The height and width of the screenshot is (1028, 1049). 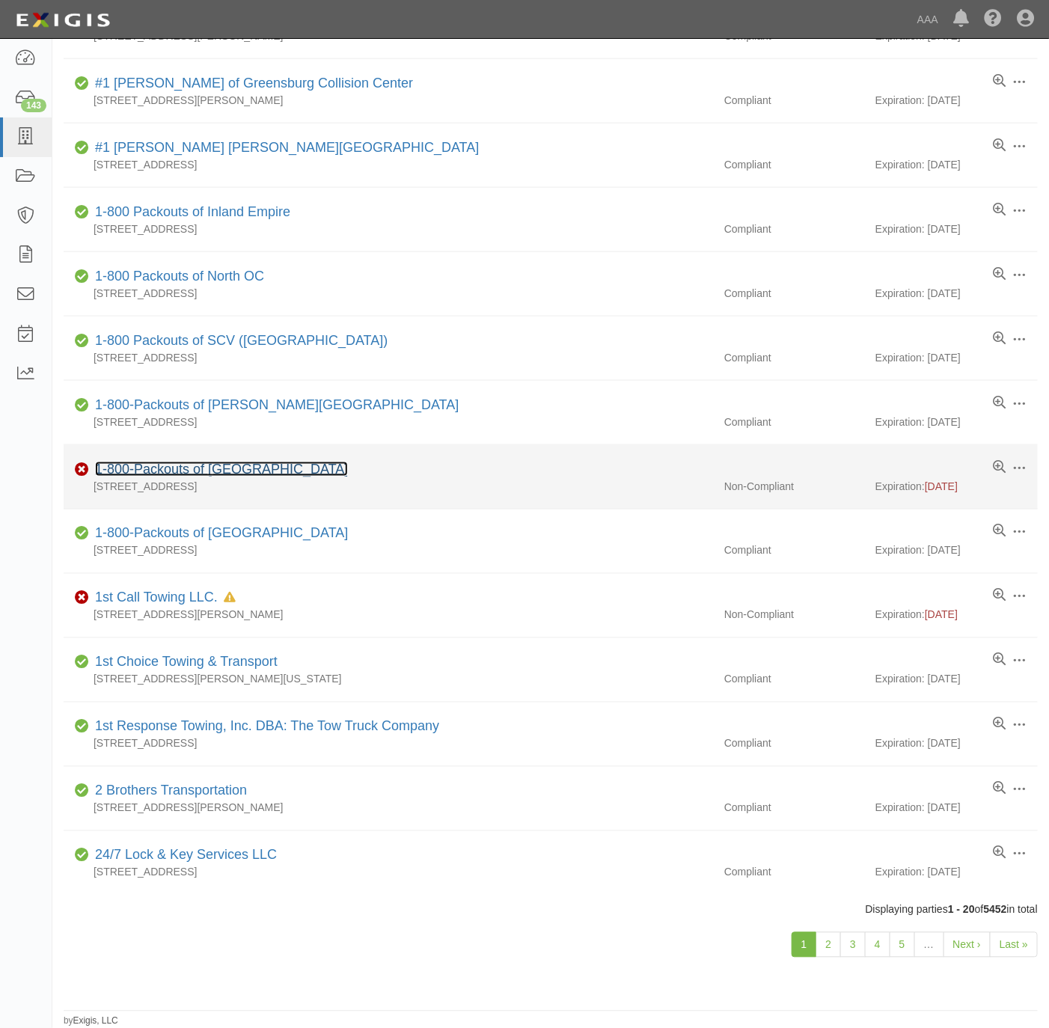 What do you see at coordinates (96, 1021) in the screenshot?
I see `a: Exigis, LLC` at bounding box center [96, 1021].